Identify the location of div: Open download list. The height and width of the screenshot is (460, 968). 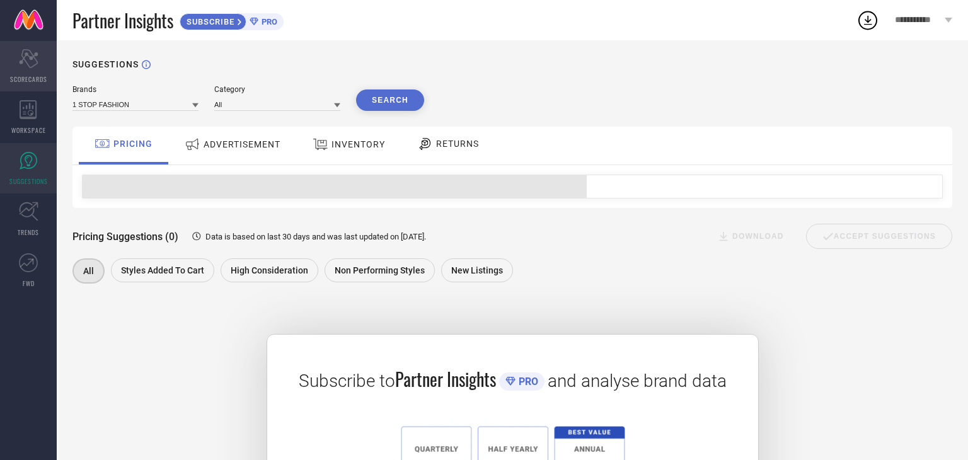
(868, 20).